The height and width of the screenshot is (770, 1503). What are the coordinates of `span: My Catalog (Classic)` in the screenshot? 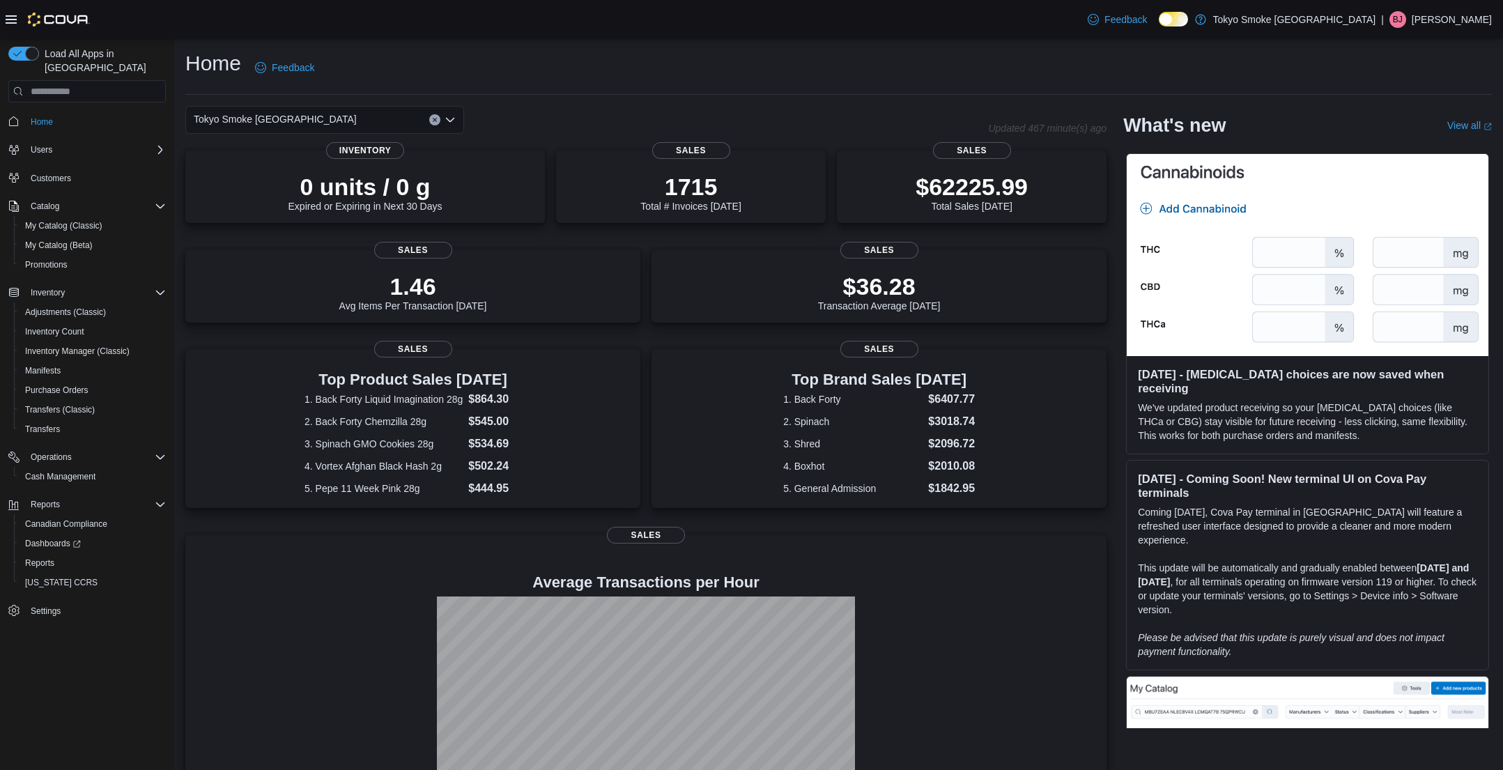 It's located at (93, 226).